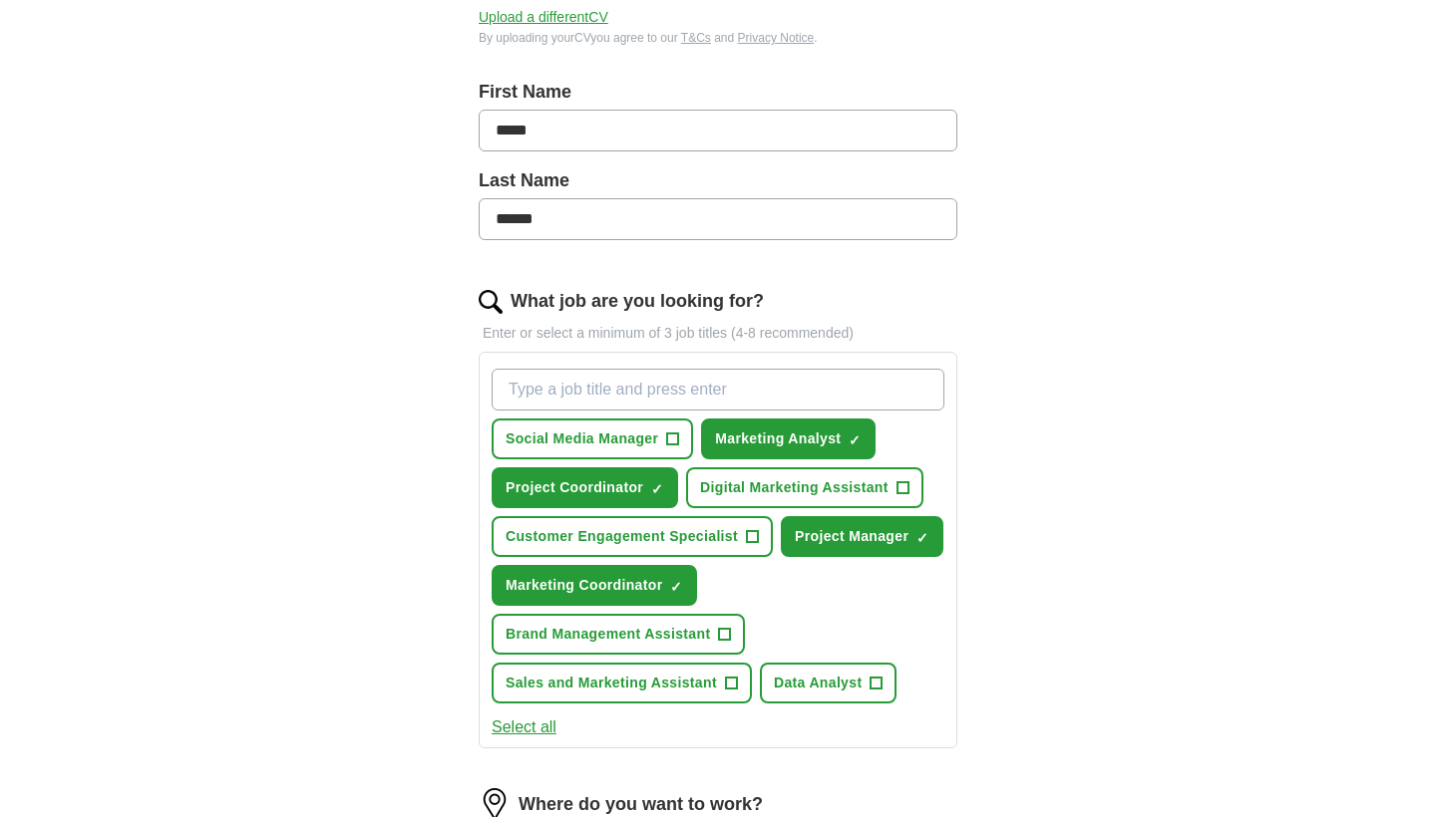 The height and width of the screenshot is (817, 1436). What do you see at coordinates (637, 301) in the screenshot?
I see `label: What job are you looking for?` at bounding box center [637, 301].